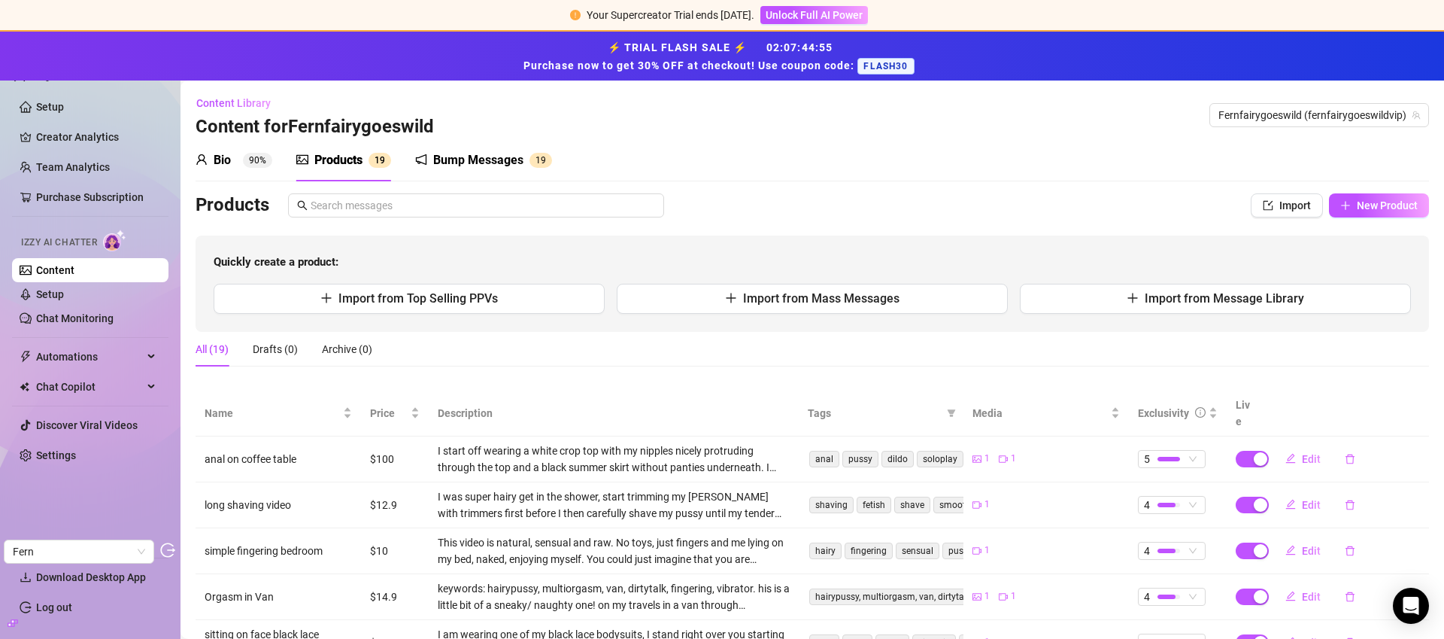  What do you see at coordinates (380, 160) in the screenshot?
I see `sup: 19` at bounding box center [380, 160].